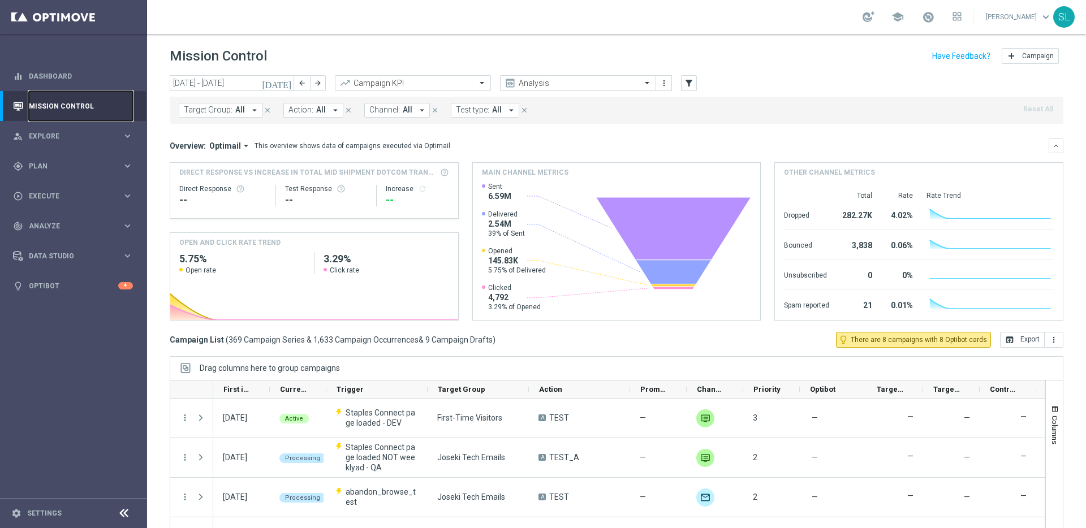 This screenshot has height=528, width=1086. What do you see at coordinates (386, 259) in the screenshot?
I see `h2: 3.29%` at bounding box center [386, 259].